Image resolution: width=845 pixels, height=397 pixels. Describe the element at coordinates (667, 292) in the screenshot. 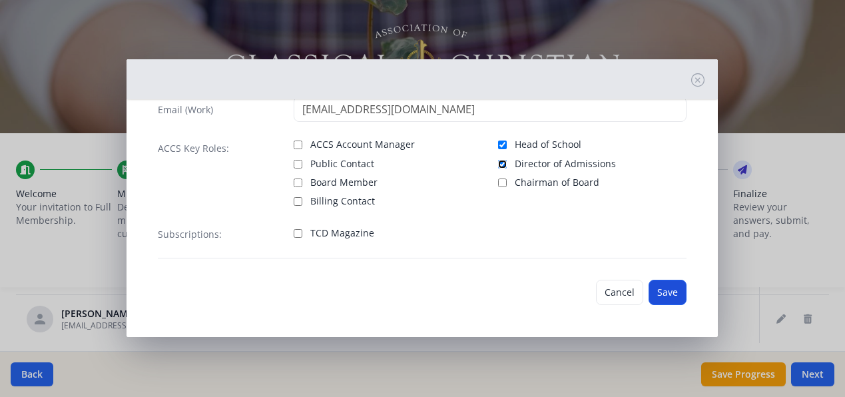

I see `button: Save` at that location.